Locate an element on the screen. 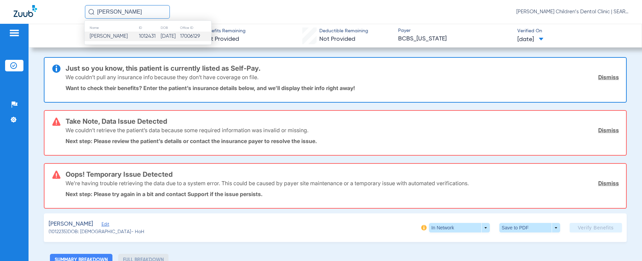  span: Edit is located at coordinates (105, 225).